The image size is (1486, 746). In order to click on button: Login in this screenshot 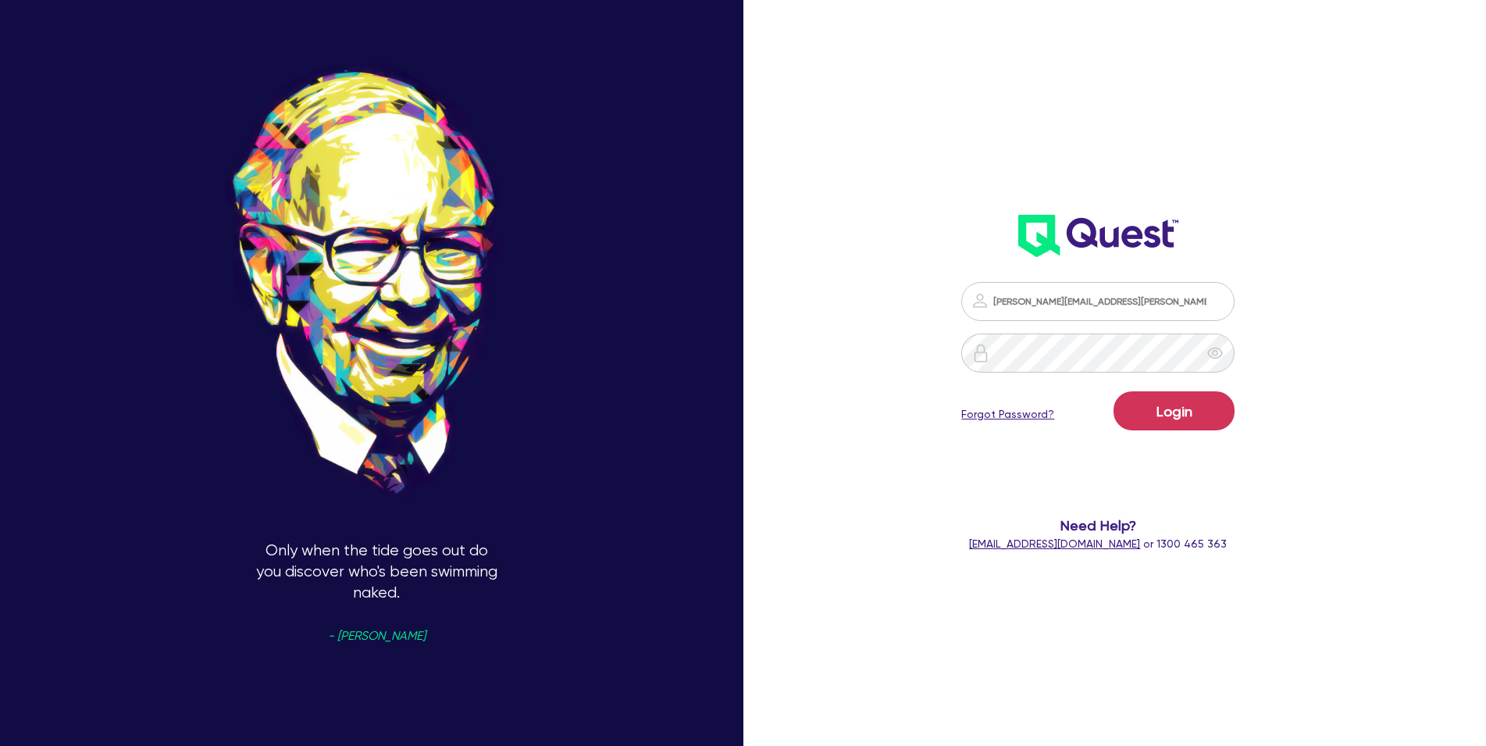, I will do `click(1174, 411)`.